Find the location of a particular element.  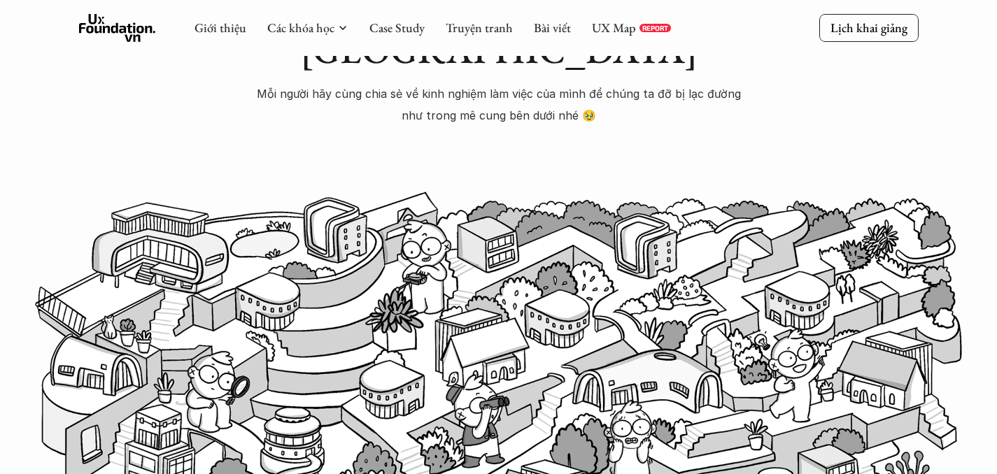

p: Lịch khai giảng is located at coordinates (869, 27).